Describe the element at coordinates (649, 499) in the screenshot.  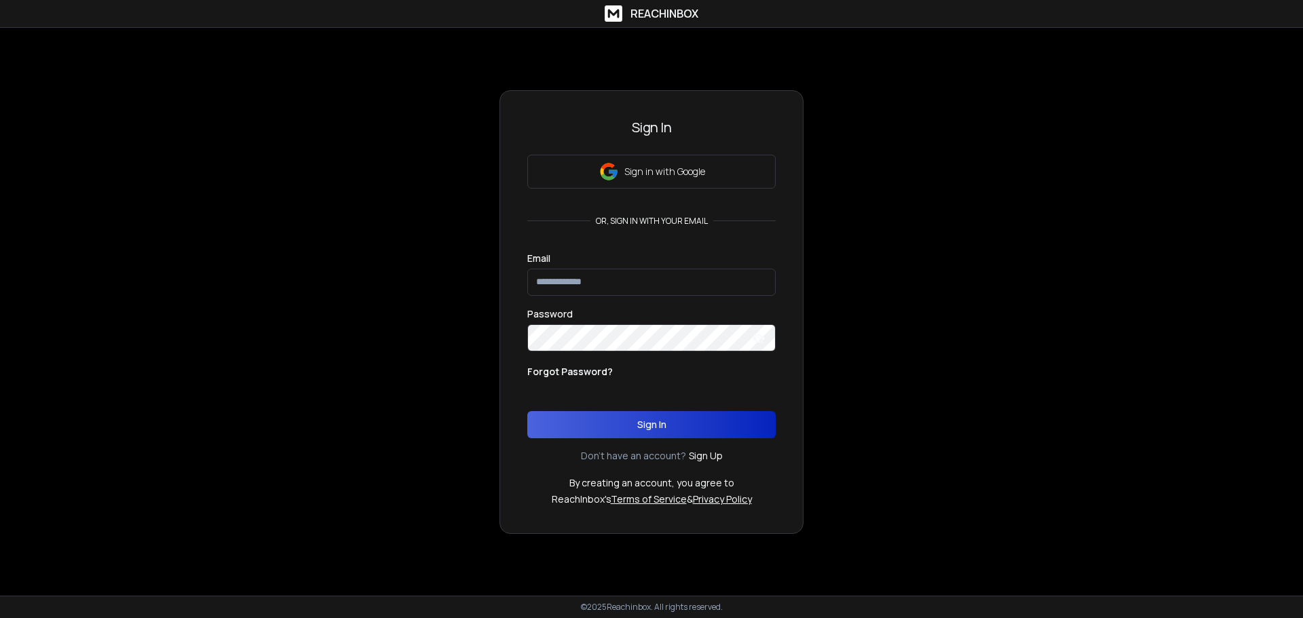
I see `a: Terms of Service` at that location.